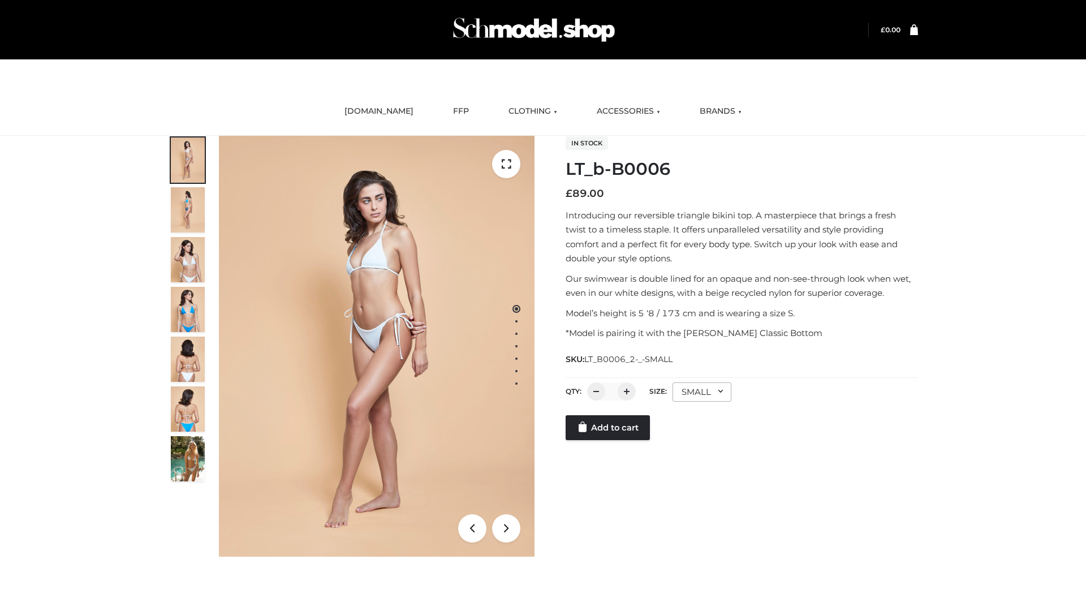 The width and height of the screenshot is (1086, 611). I want to click on img: ArielClassicBikiniTop_CloudNine_AzureSky_OW114ECO_3-scaled.jpg, so click(188, 260).